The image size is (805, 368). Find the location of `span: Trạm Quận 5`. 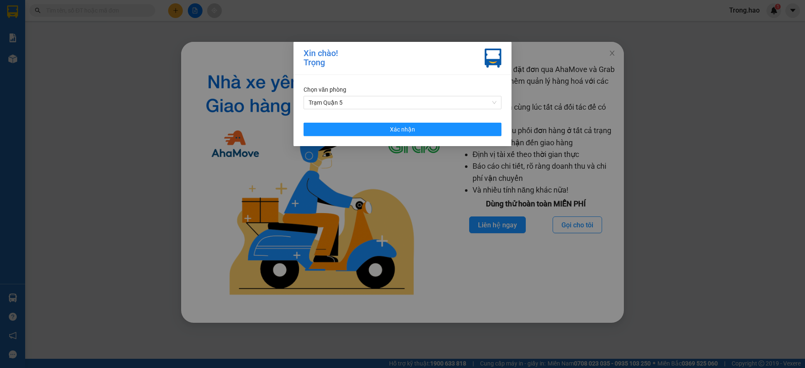

span: Trạm Quận 5 is located at coordinates (402, 103).